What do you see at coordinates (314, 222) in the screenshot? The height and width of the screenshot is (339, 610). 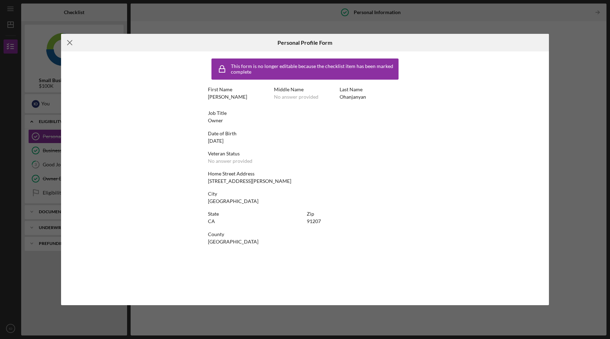 I see `div: 91207` at bounding box center [314, 222].